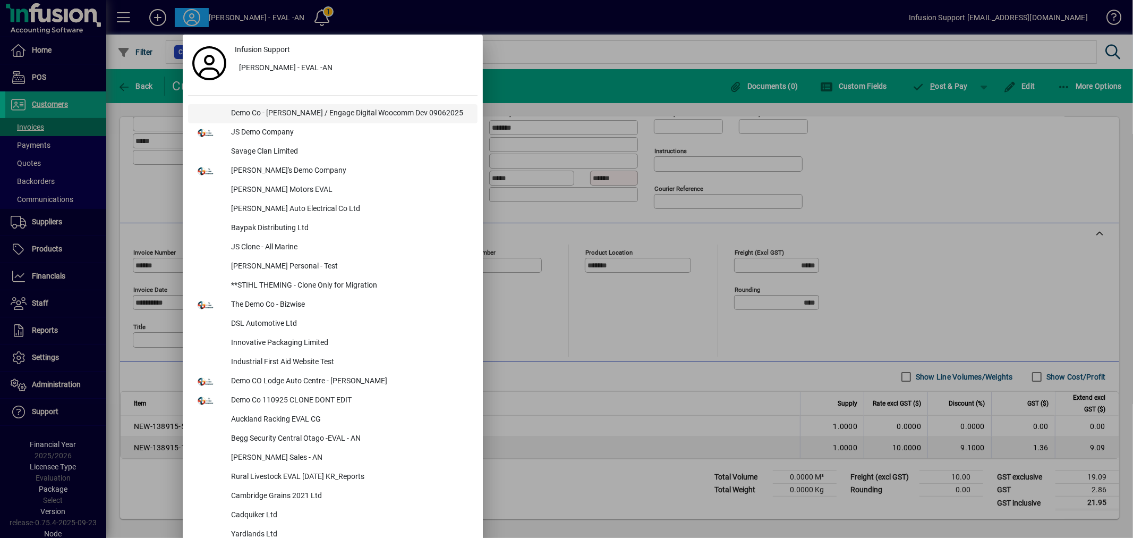 The width and height of the screenshot is (1133, 538). I want to click on button: Industrial First Aid Website Test, so click(333, 362).